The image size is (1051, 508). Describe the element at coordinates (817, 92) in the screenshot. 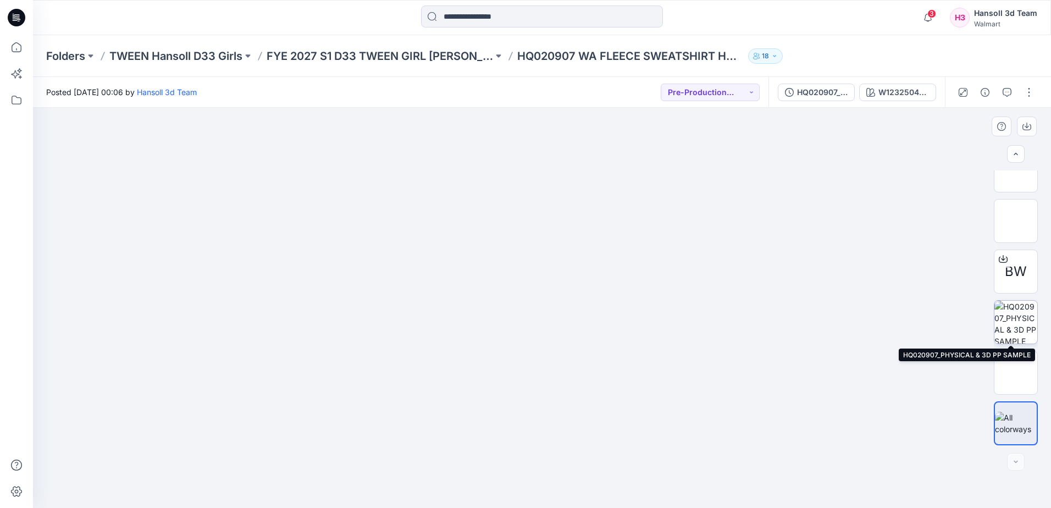

I see `button: HQ020907_PP_WA FLEECE SWEATSHIRT` at that location.